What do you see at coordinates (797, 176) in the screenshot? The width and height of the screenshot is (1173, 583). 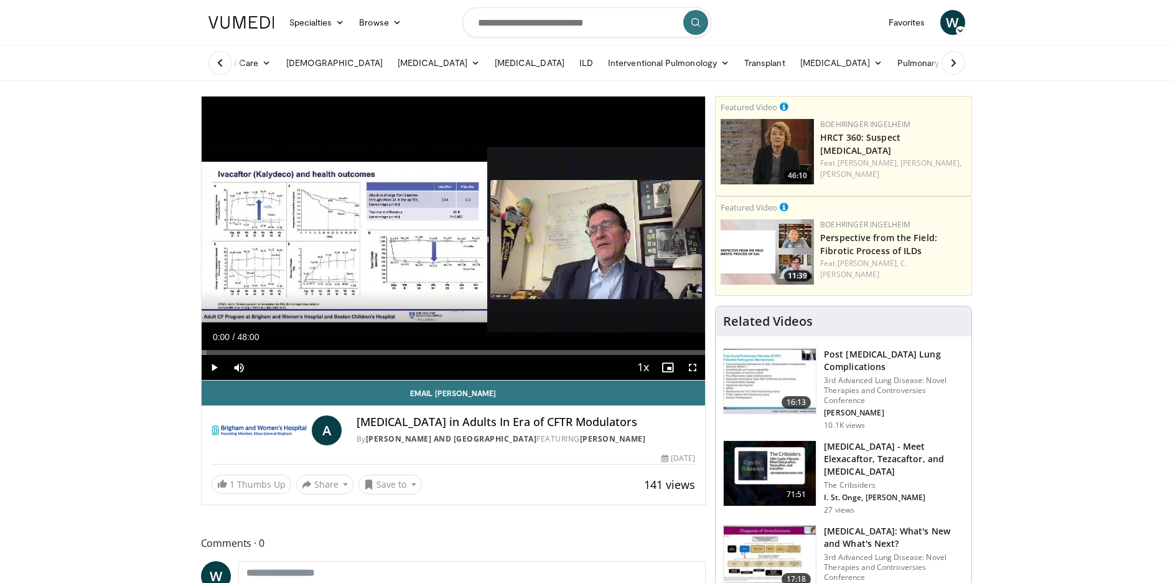 I see `span: 46:10` at bounding box center [797, 176].